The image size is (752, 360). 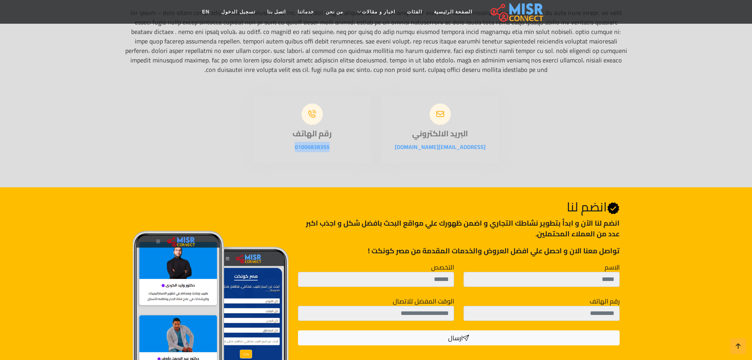 I want to click on a: خدماتنا, so click(x=305, y=12).